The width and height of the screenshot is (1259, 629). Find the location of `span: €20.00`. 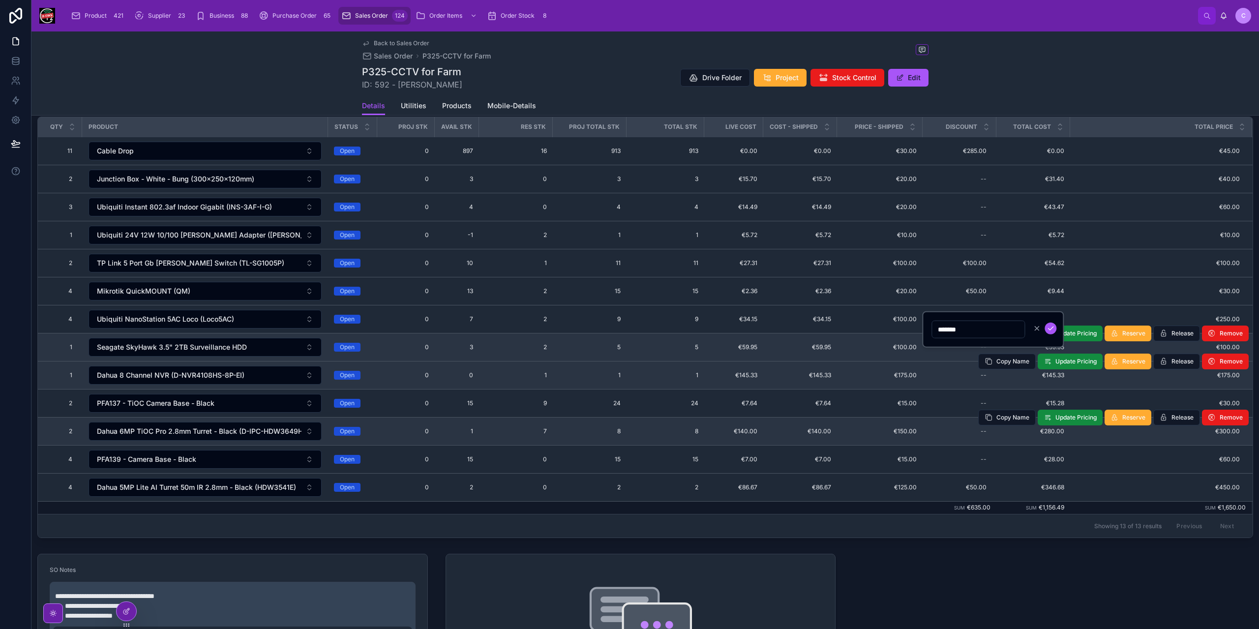

span: €20.00 is located at coordinates (880, 207).